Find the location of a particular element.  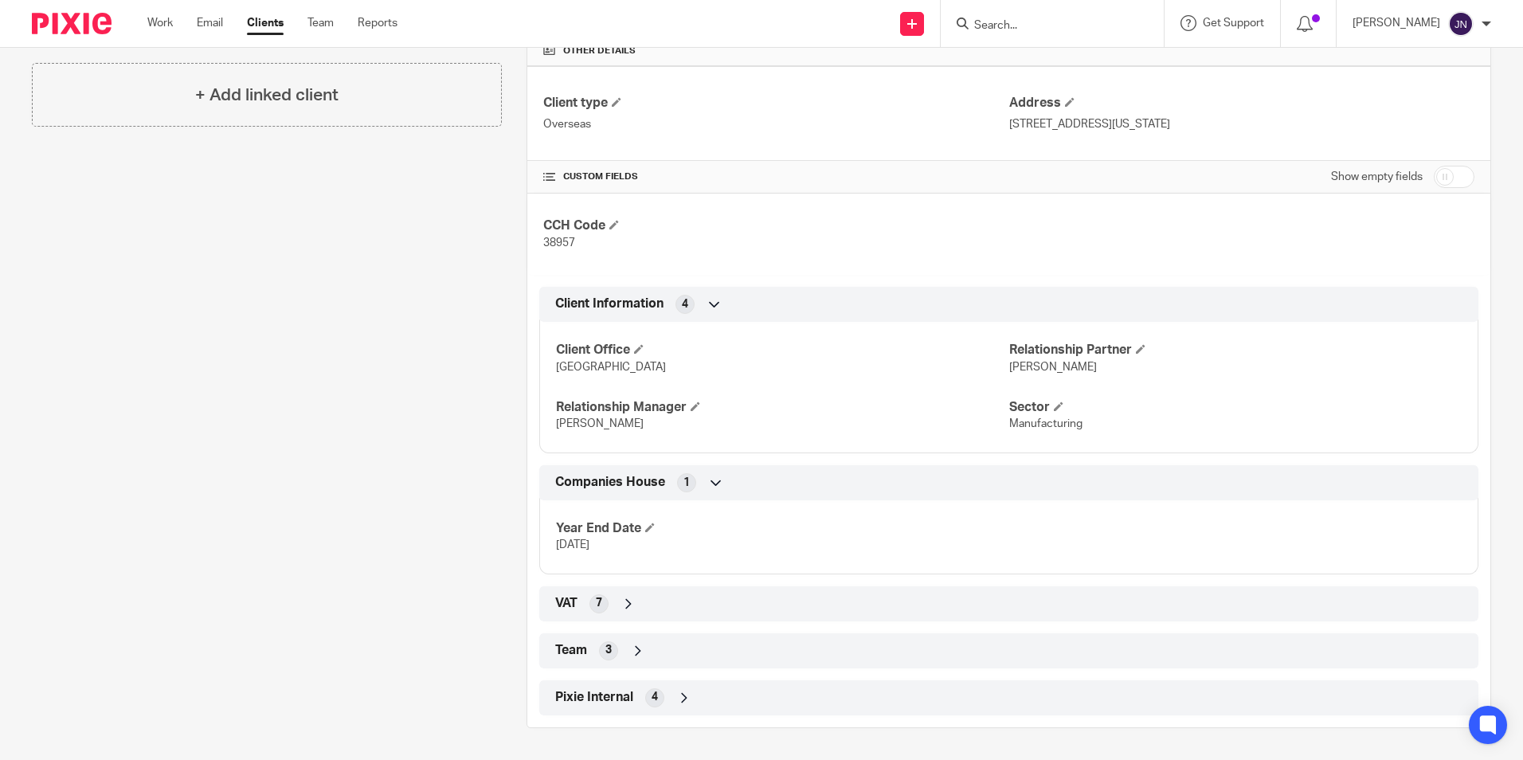

h4: Client type is located at coordinates (776, 103).